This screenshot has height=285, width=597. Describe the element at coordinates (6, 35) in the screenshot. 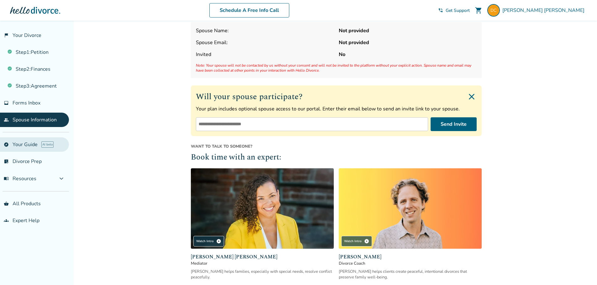

I see `span: flag_2` at that location.